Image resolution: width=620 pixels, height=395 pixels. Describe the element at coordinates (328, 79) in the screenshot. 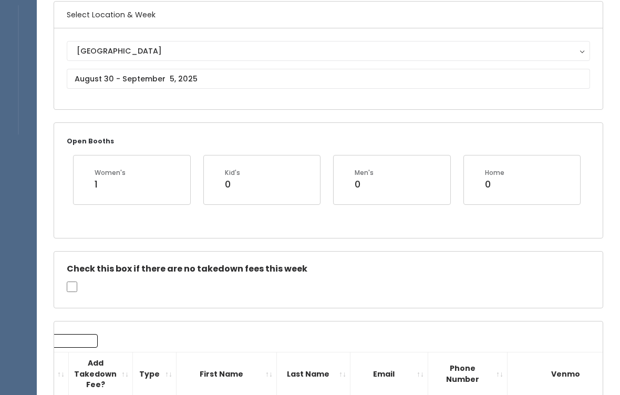

I see `input: August 30 - September 5, 2025` at that location.